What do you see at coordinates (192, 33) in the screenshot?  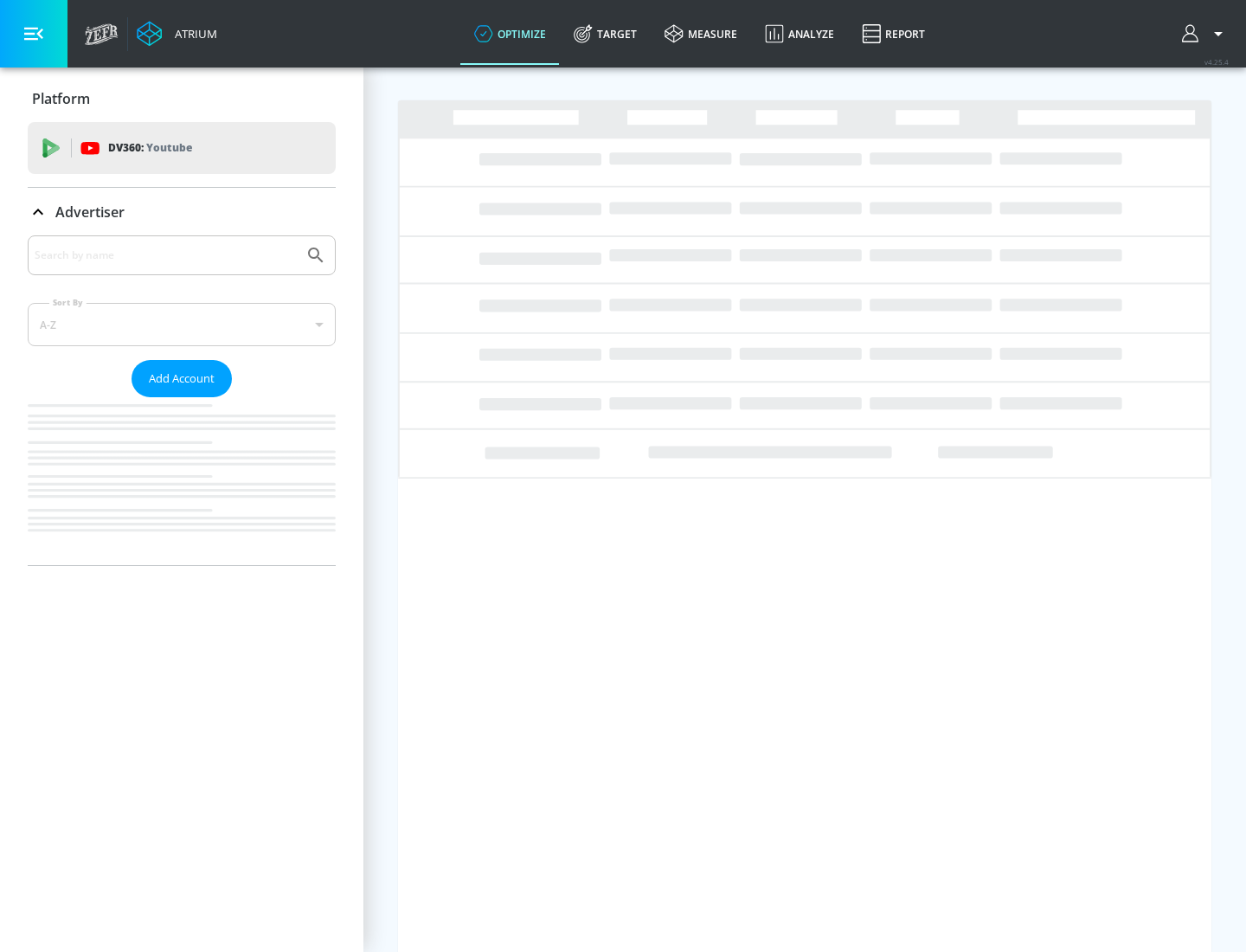 I see `div: Atrium` at bounding box center [192, 33].